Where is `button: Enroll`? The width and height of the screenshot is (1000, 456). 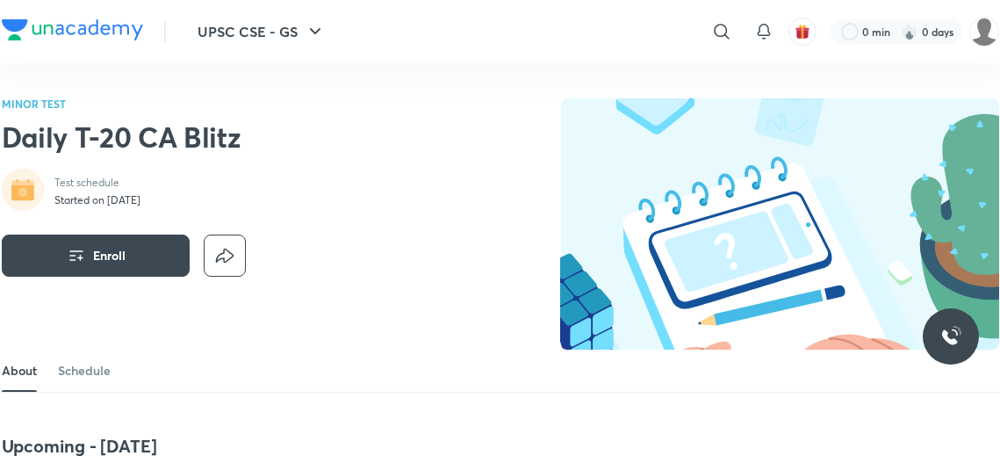 button: Enroll is located at coordinates (96, 255).